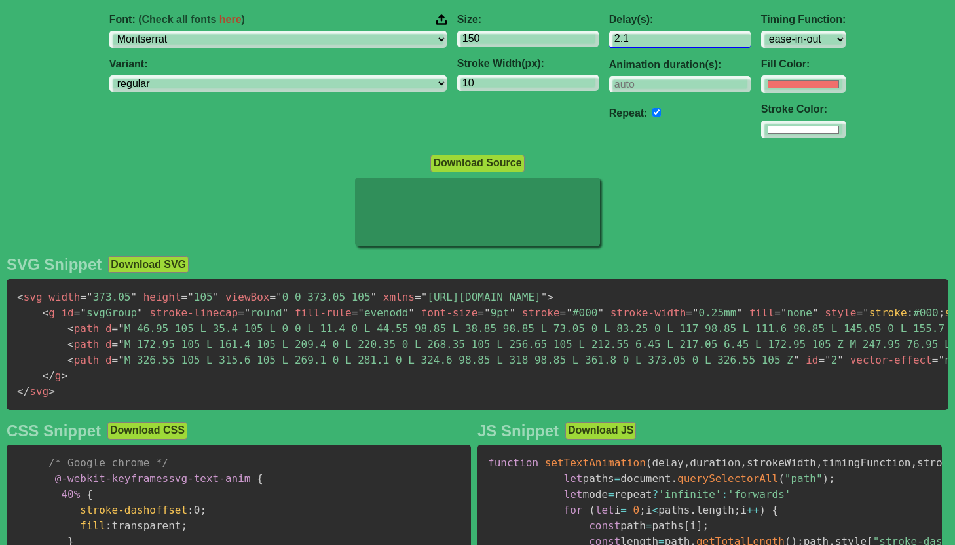  What do you see at coordinates (200, 297) in the screenshot?
I see `span: 105` at bounding box center [200, 297].